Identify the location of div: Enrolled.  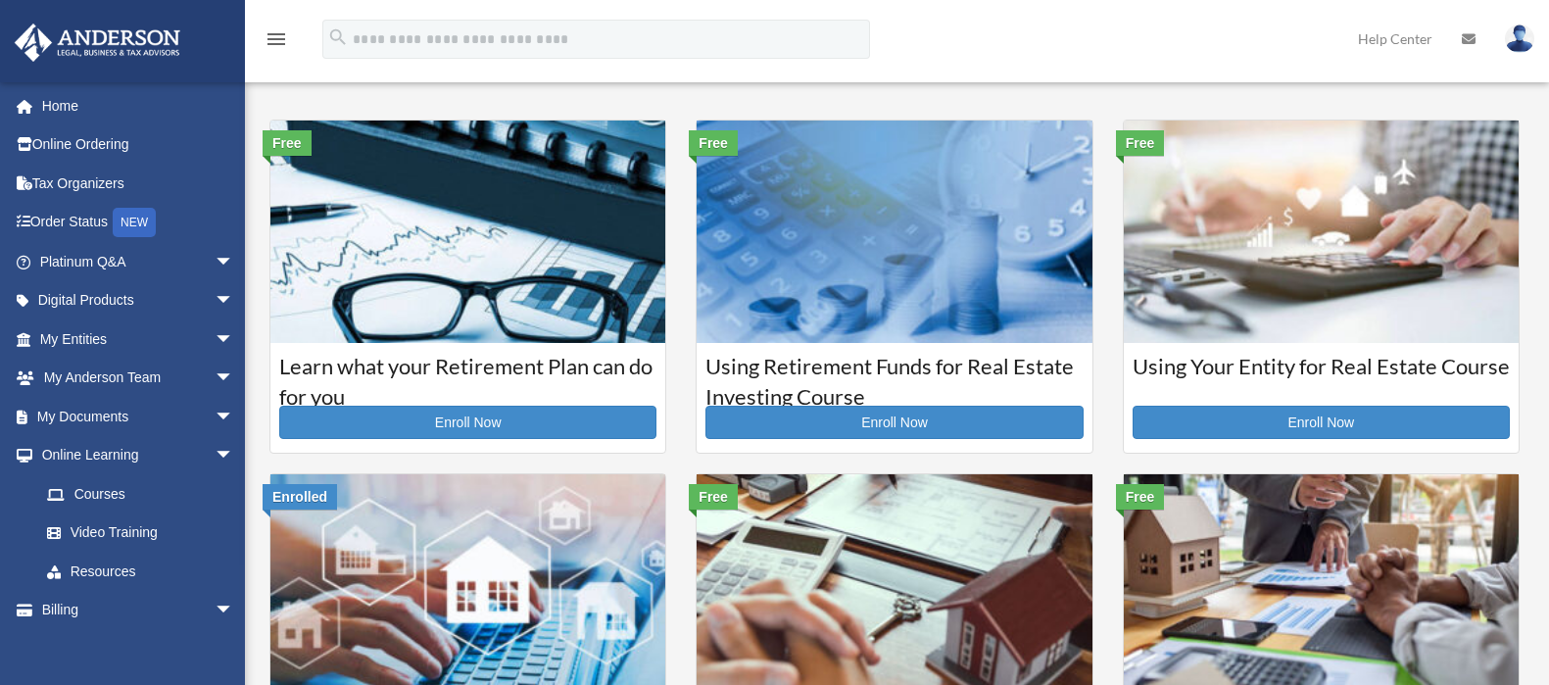
(300, 497).